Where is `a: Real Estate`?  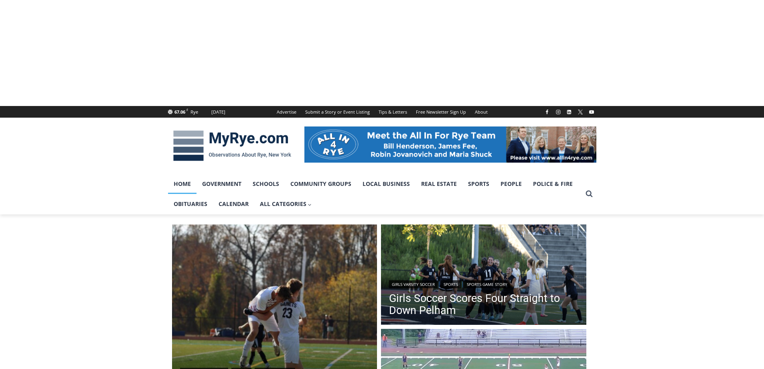
a: Real Estate is located at coordinates (439, 184).